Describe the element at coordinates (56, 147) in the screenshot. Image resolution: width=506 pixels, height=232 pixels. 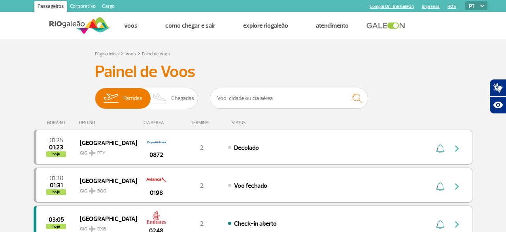
I see `span: 2025-09-30 01:23:00` at that location.